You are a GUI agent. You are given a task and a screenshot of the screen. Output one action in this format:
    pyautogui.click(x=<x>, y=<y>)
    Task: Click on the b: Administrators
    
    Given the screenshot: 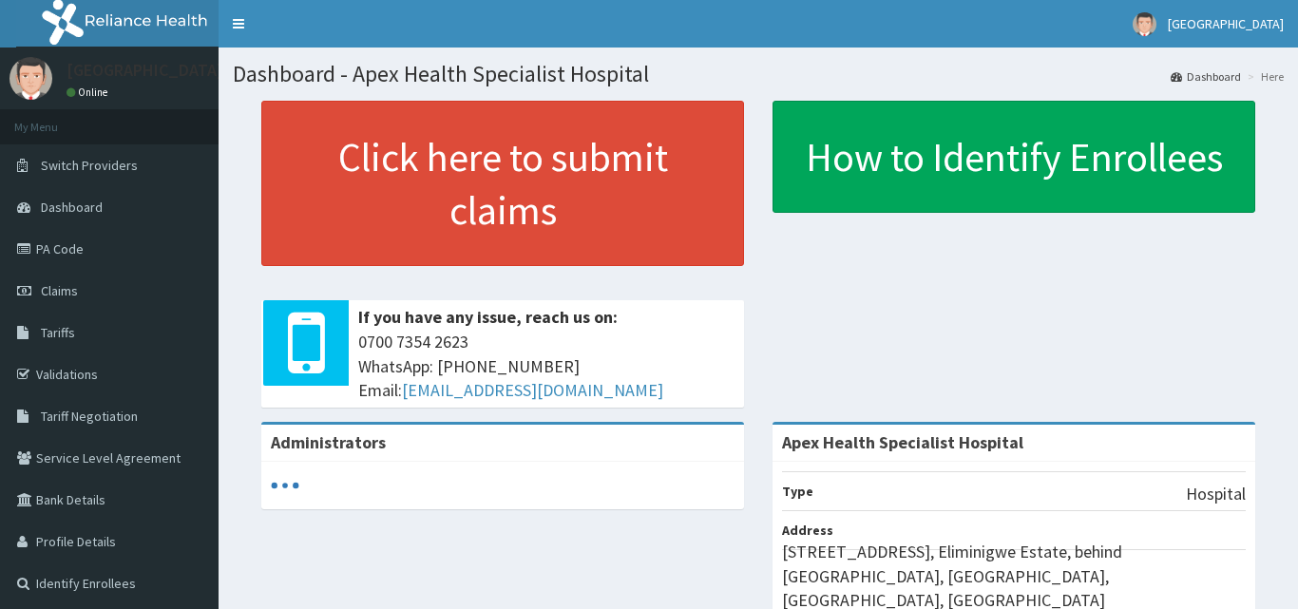 What is the action you would take?
    pyautogui.click(x=328, y=442)
    